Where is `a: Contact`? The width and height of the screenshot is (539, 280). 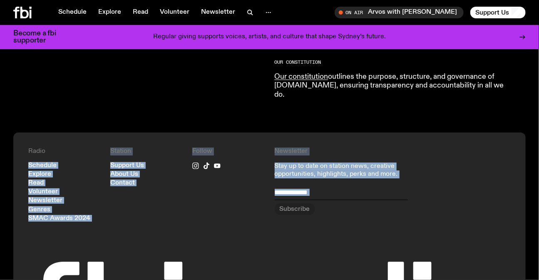
a: Contact is located at coordinates (122, 183).